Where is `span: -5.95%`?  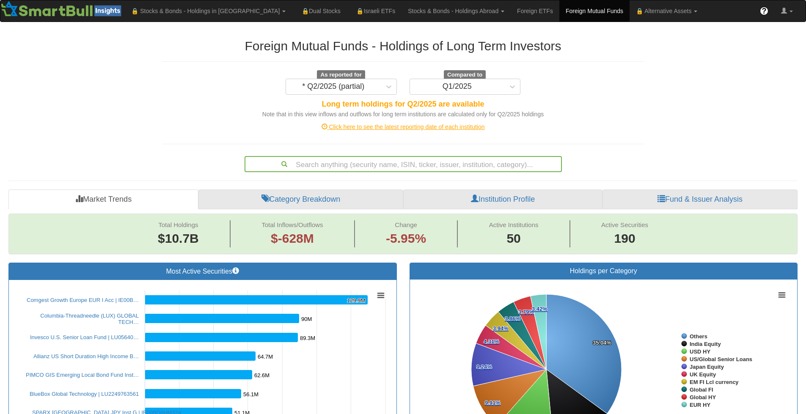 span: -5.95% is located at coordinates (406, 238).